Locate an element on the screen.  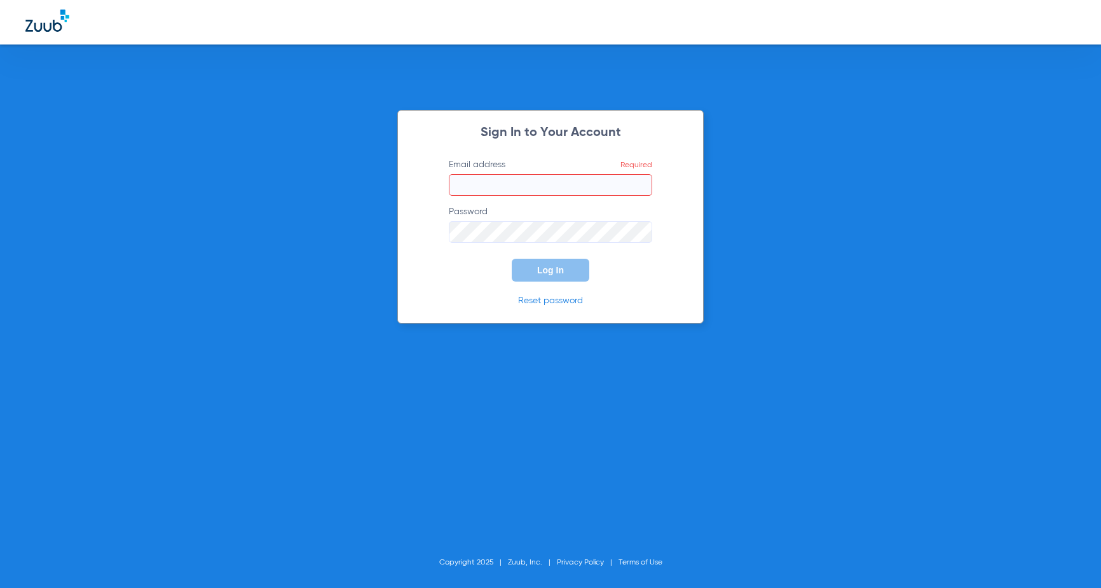
span: Required is located at coordinates (636, 165).